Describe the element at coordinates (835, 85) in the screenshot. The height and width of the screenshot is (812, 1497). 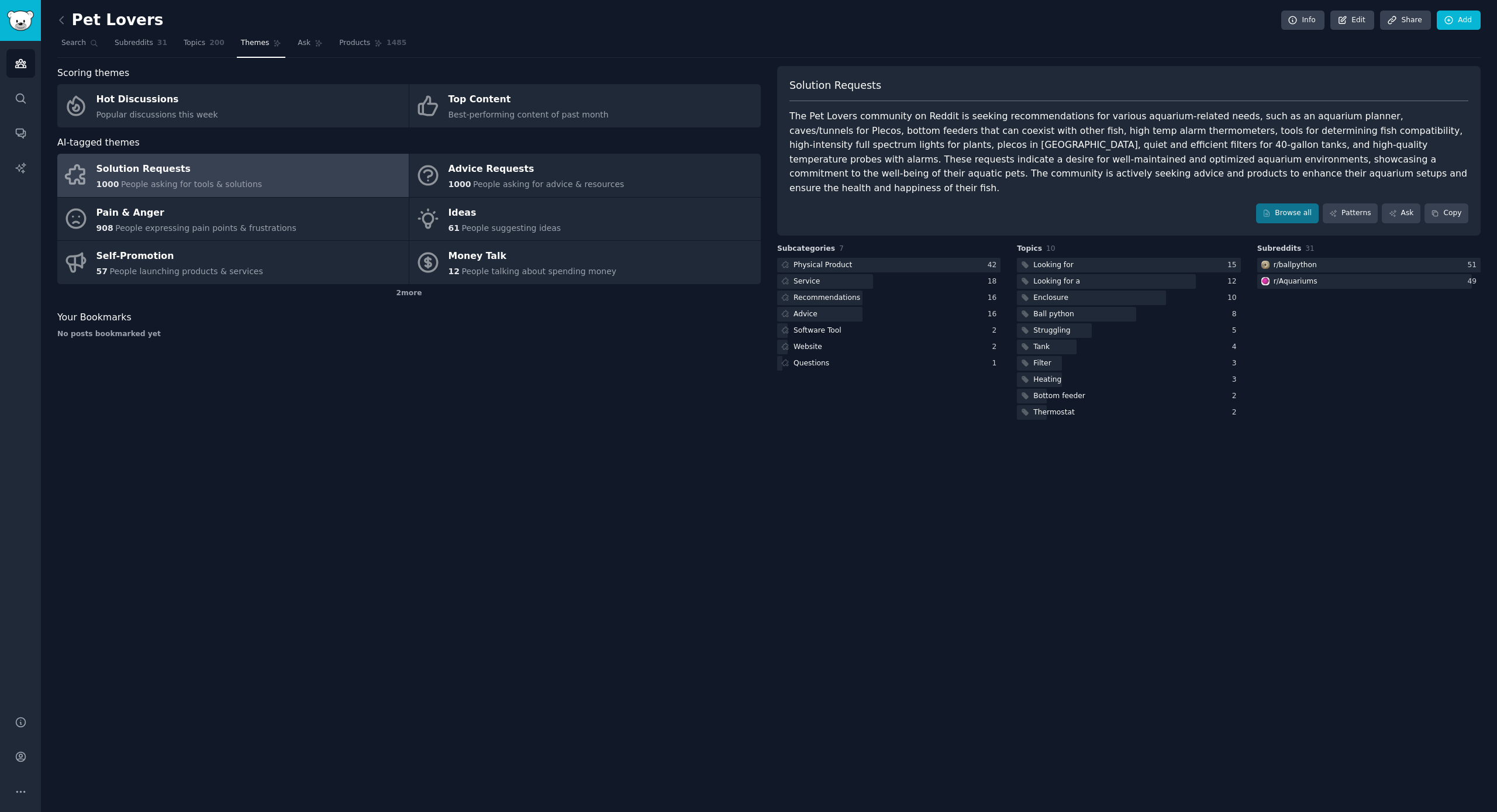
I see `span: Solution Requests` at that location.